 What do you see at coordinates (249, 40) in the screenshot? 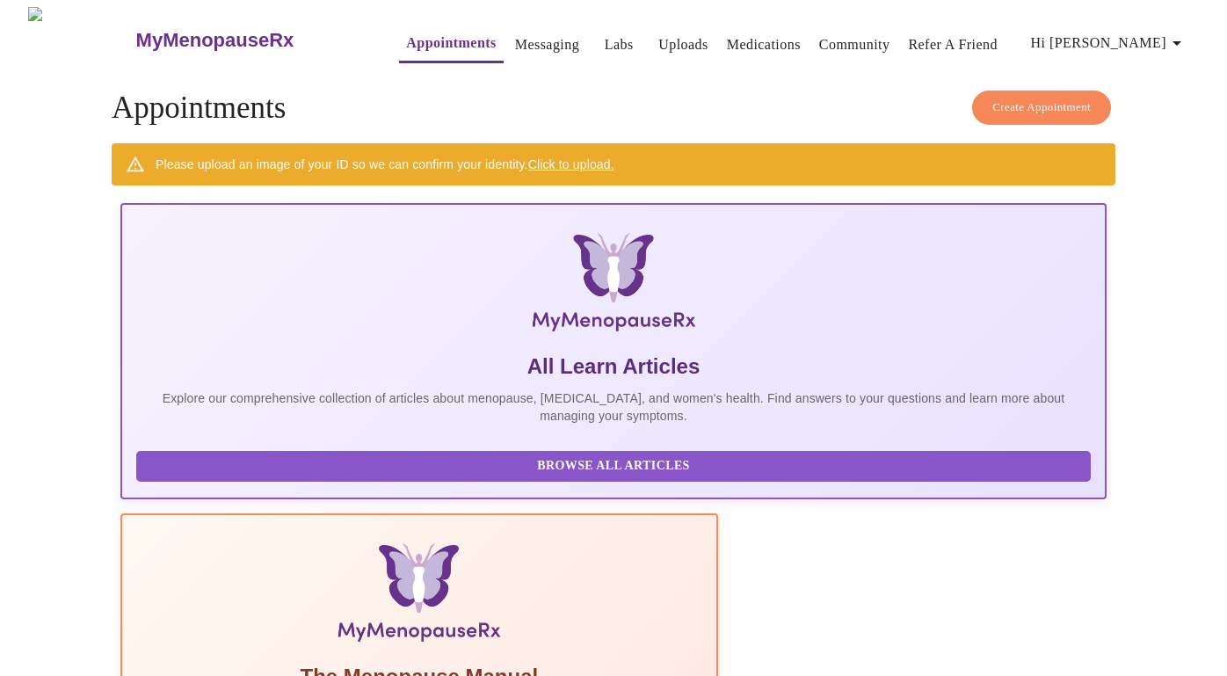
I see `a: MyMenopauseRx` at bounding box center [249, 40].